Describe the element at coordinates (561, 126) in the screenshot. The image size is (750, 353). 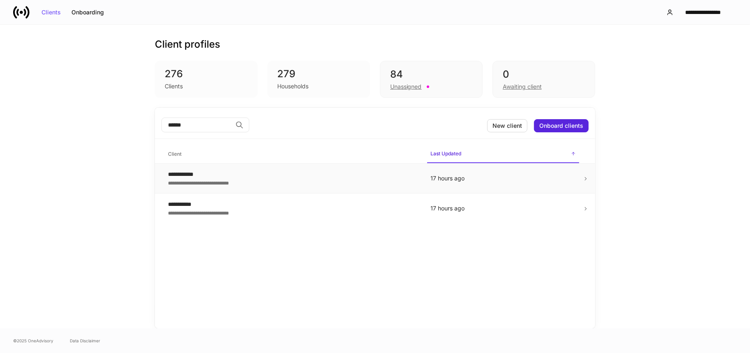
I see `button: Onboard clients` at that location.